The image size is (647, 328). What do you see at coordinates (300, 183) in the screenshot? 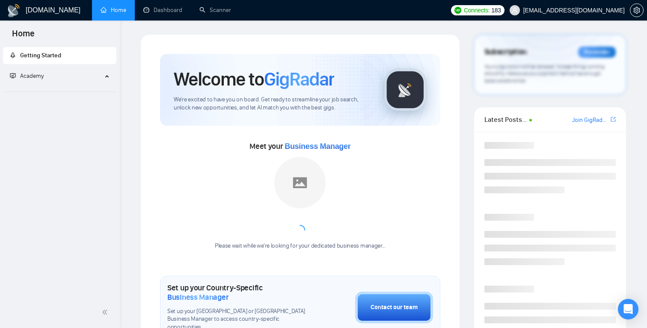
I see `img: placeholder.png` at bounding box center [300, 183].